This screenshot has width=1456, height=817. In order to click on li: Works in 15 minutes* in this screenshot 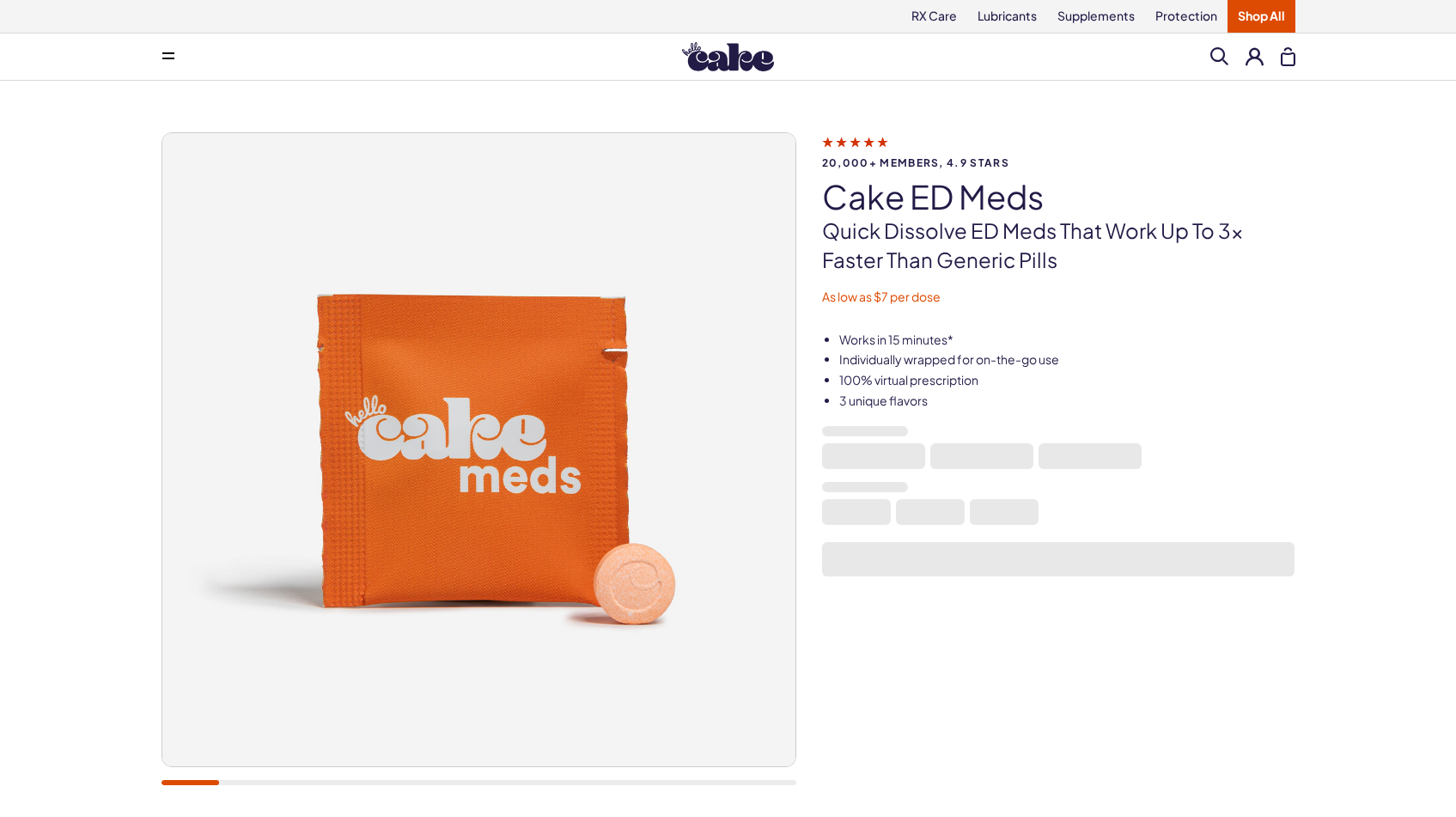, I will do `click(1067, 340)`.